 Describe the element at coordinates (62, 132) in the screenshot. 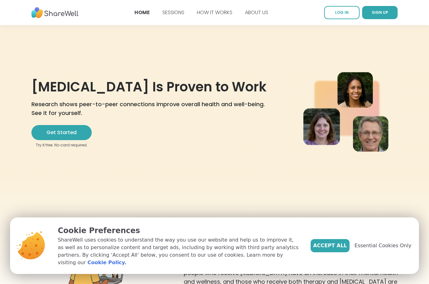

I see `span: Get Started` at that location.